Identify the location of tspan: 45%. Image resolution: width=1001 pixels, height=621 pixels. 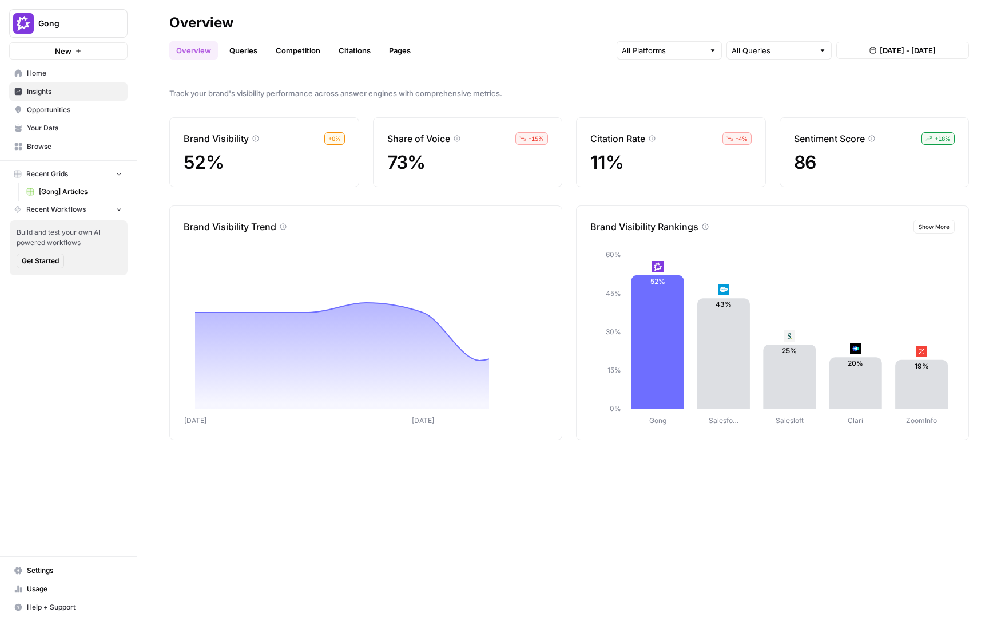
(613, 293).